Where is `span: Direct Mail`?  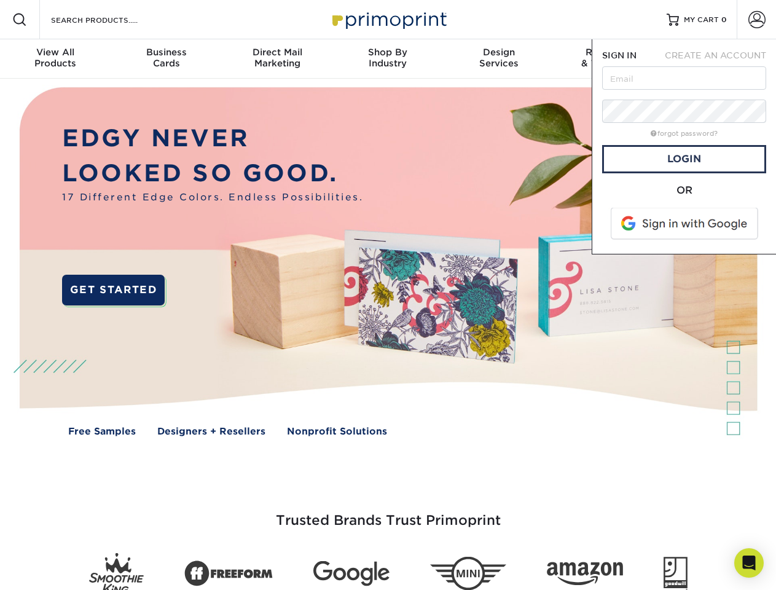
span: Direct Mail is located at coordinates (277, 52).